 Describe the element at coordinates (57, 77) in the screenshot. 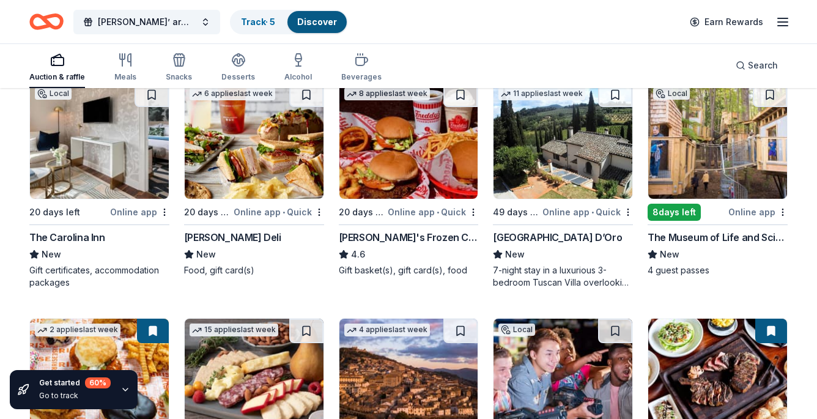

I see `div: Auction & raffle` at that location.